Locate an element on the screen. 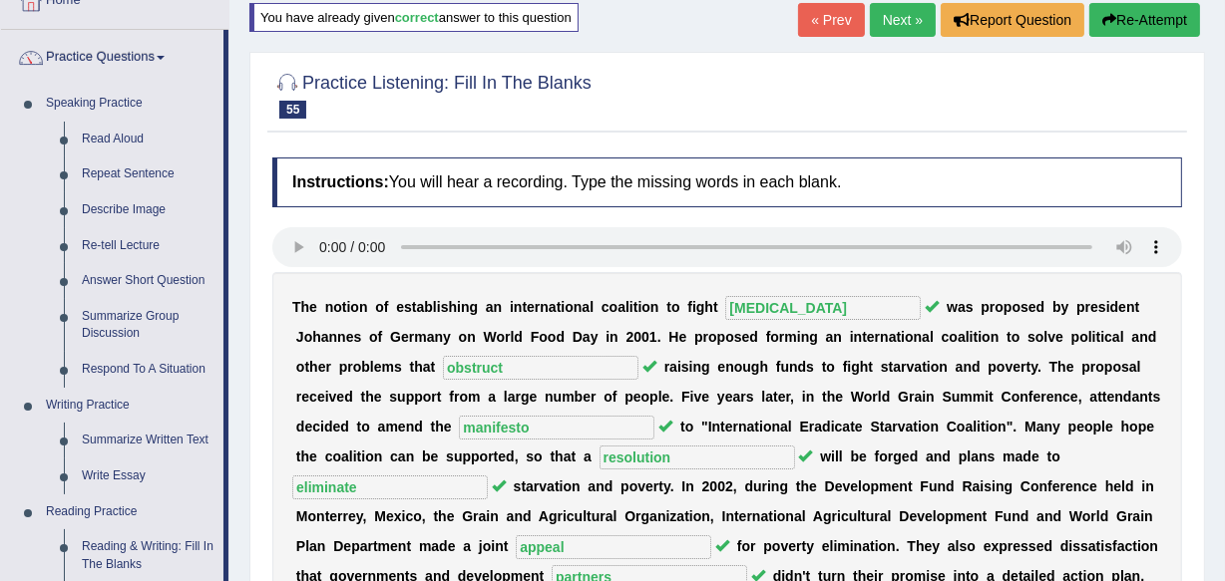  b: v is located at coordinates (1051, 337).